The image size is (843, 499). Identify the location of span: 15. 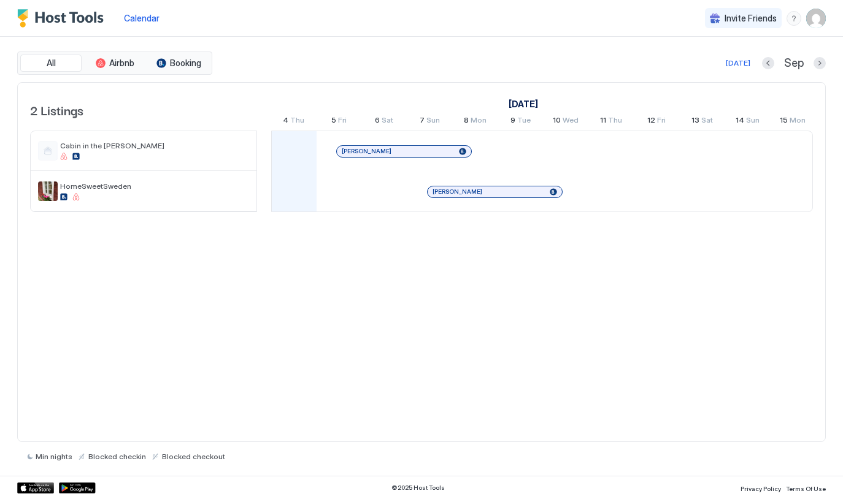
(783, 121).